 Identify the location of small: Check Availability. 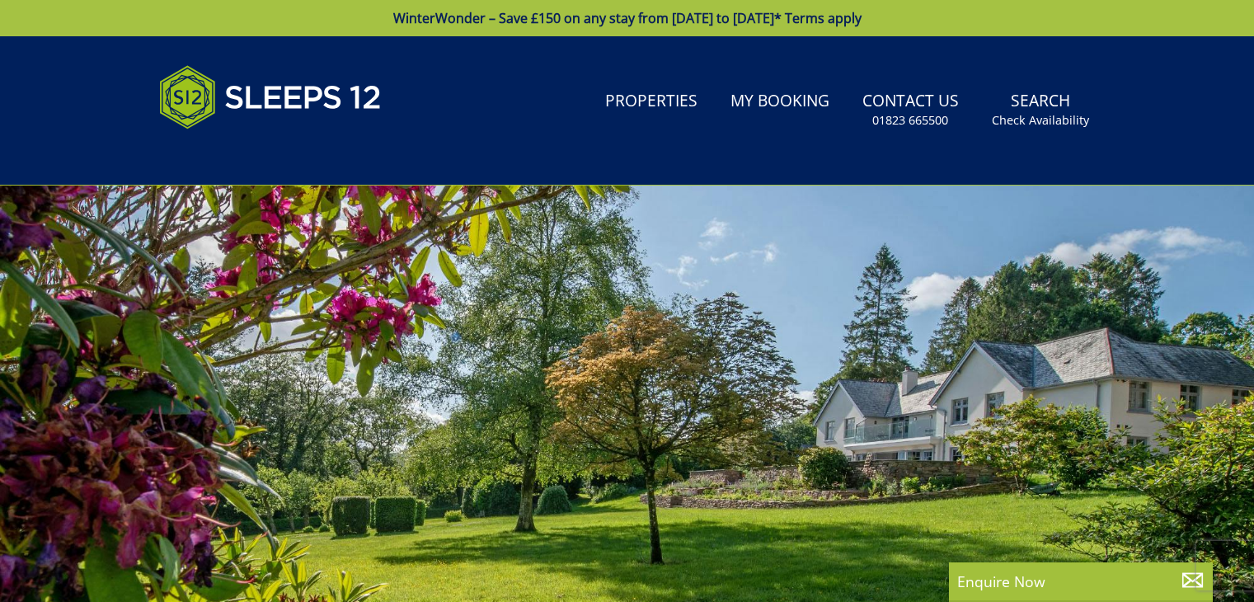
(1040, 120).